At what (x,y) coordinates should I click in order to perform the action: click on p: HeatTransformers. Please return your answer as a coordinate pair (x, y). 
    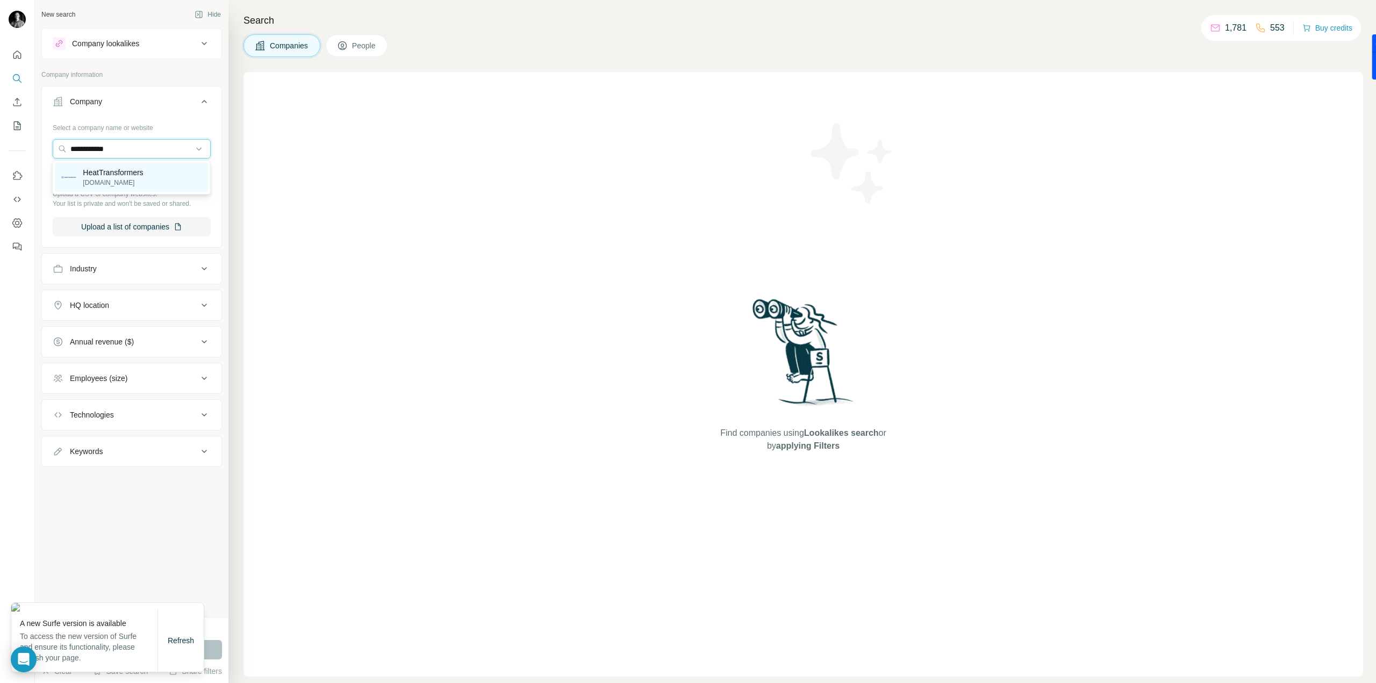
    Looking at the image, I should click on (113, 173).